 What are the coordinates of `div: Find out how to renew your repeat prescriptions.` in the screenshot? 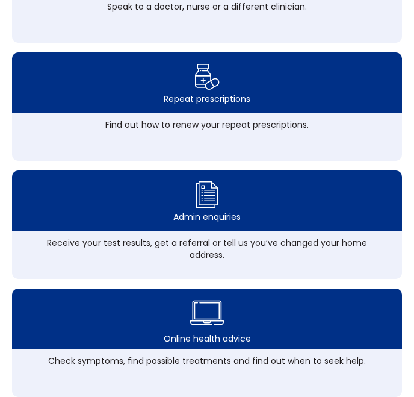 It's located at (207, 125).